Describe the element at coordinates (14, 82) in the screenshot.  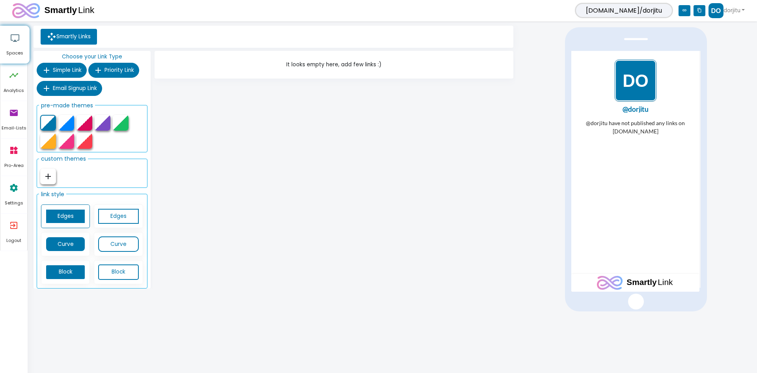
I see `a: timeline Analytics` at that location.